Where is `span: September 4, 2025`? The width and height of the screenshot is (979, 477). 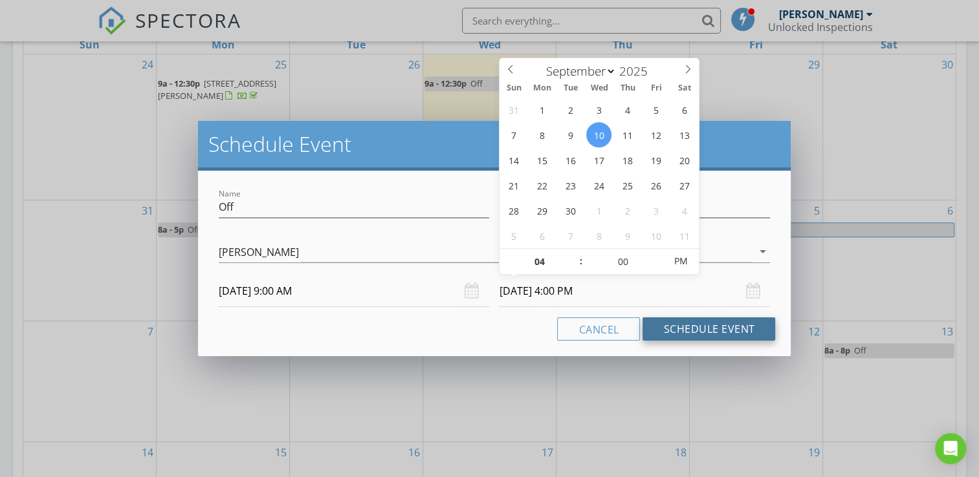
span: September 4, 2025 is located at coordinates (627, 109).